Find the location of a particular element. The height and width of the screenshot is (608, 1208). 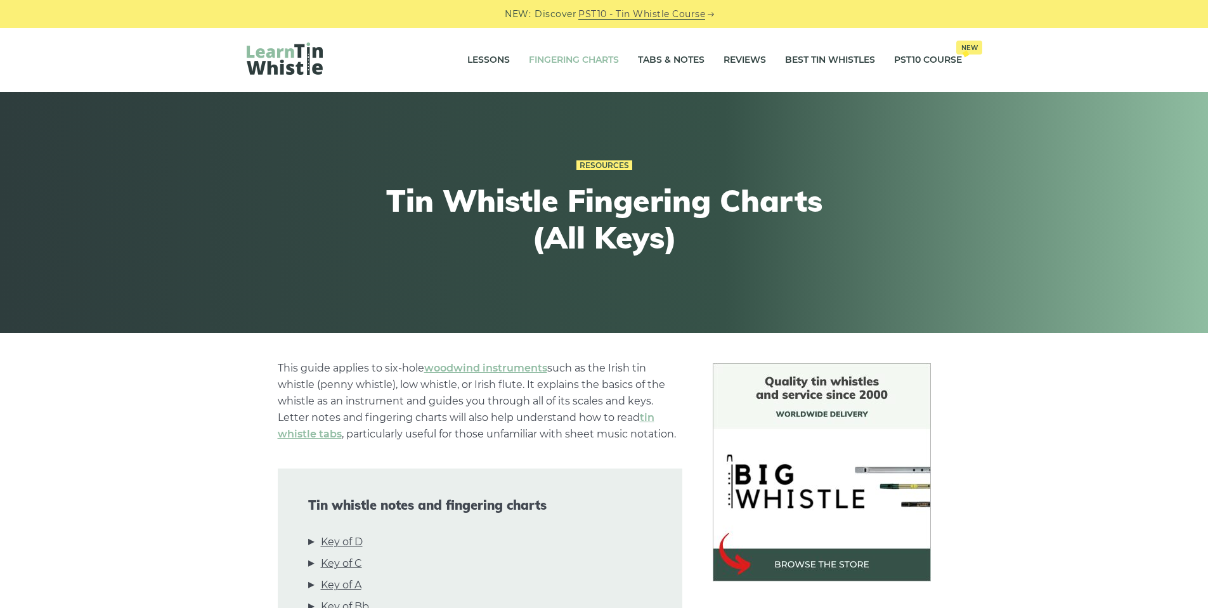

img: BigWhistle Tin Whistle Store is located at coordinates (822, 473).